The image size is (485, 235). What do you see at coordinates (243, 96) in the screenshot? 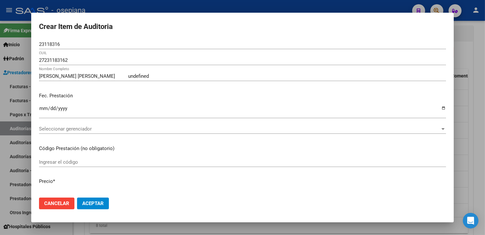
I see `p: Fec. Prestación` at bounding box center [243, 96].